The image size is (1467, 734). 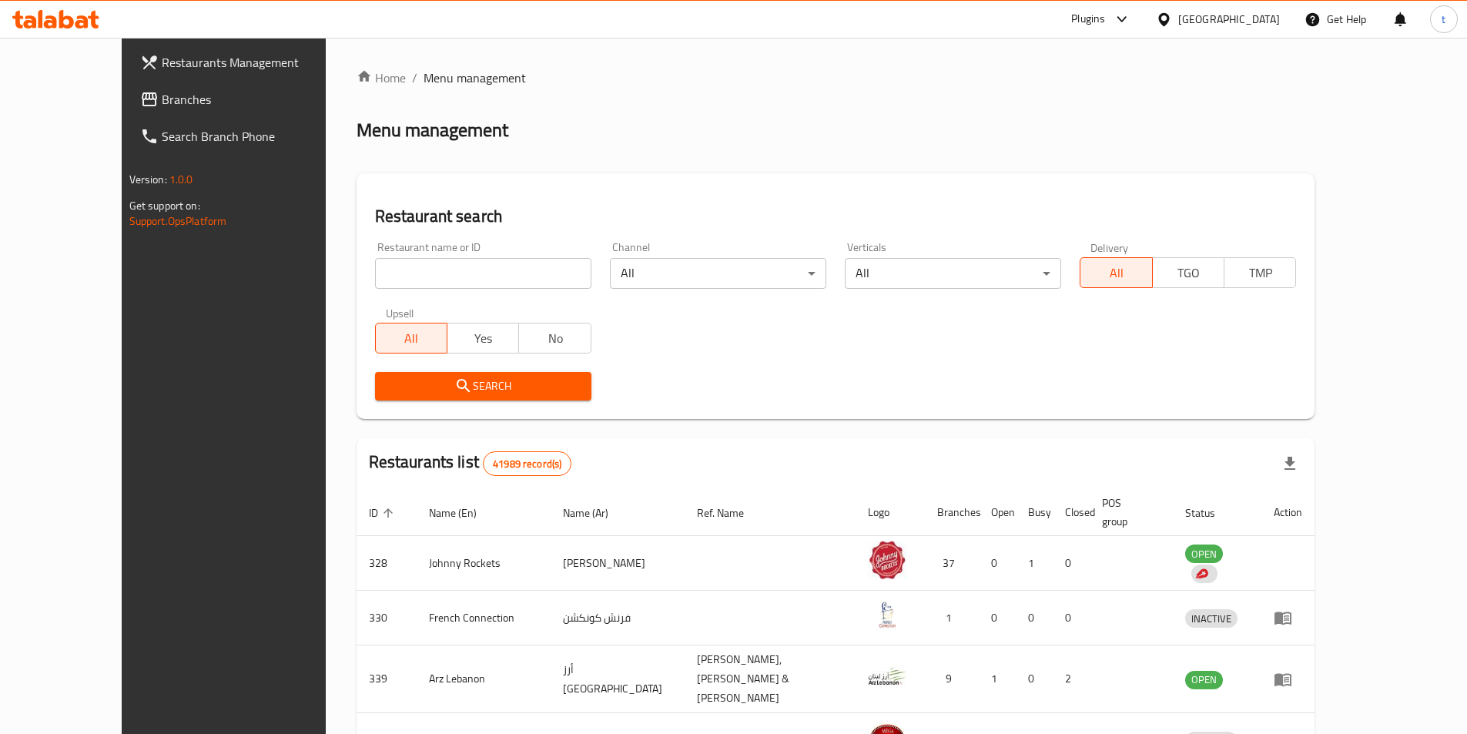 I want to click on button: No, so click(x=554, y=338).